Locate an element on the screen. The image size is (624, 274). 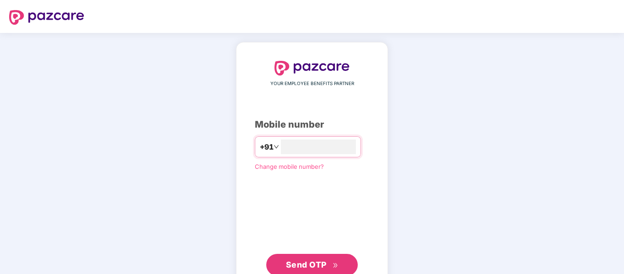
span: Change mobile number? is located at coordinates (289, 167).